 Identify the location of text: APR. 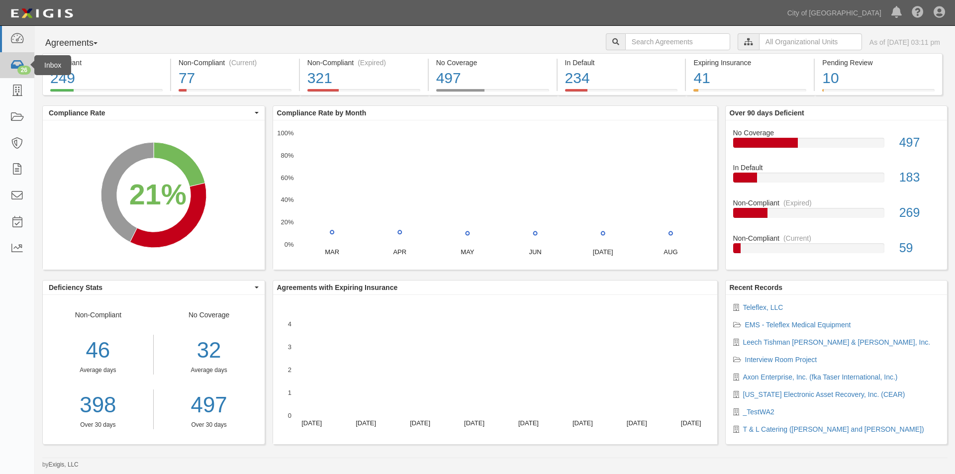
(399, 252).